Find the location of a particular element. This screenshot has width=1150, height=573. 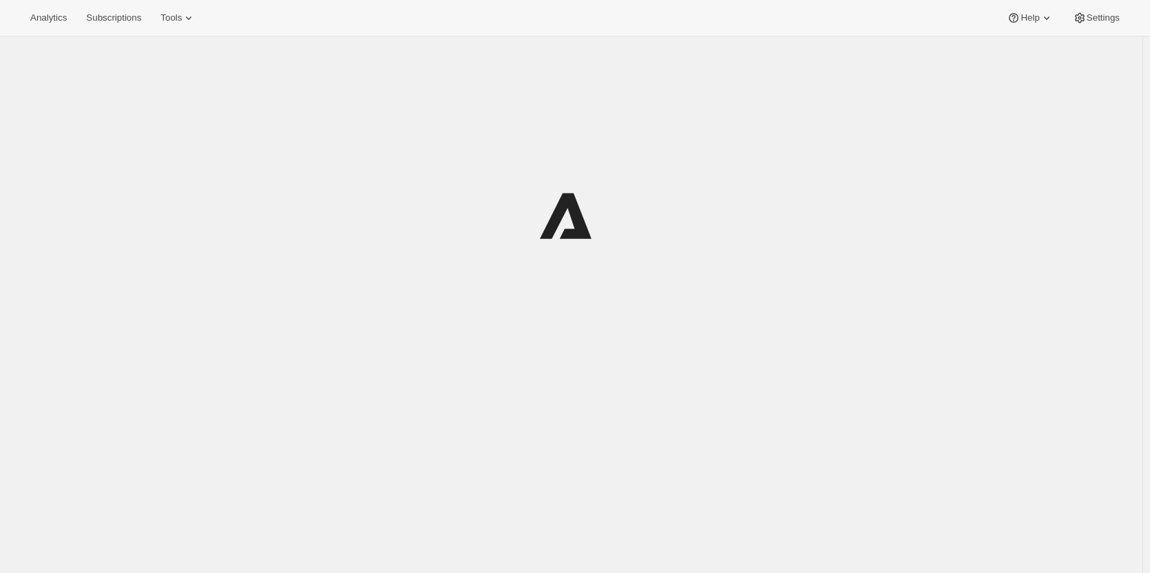

button: Help is located at coordinates (1029, 18).